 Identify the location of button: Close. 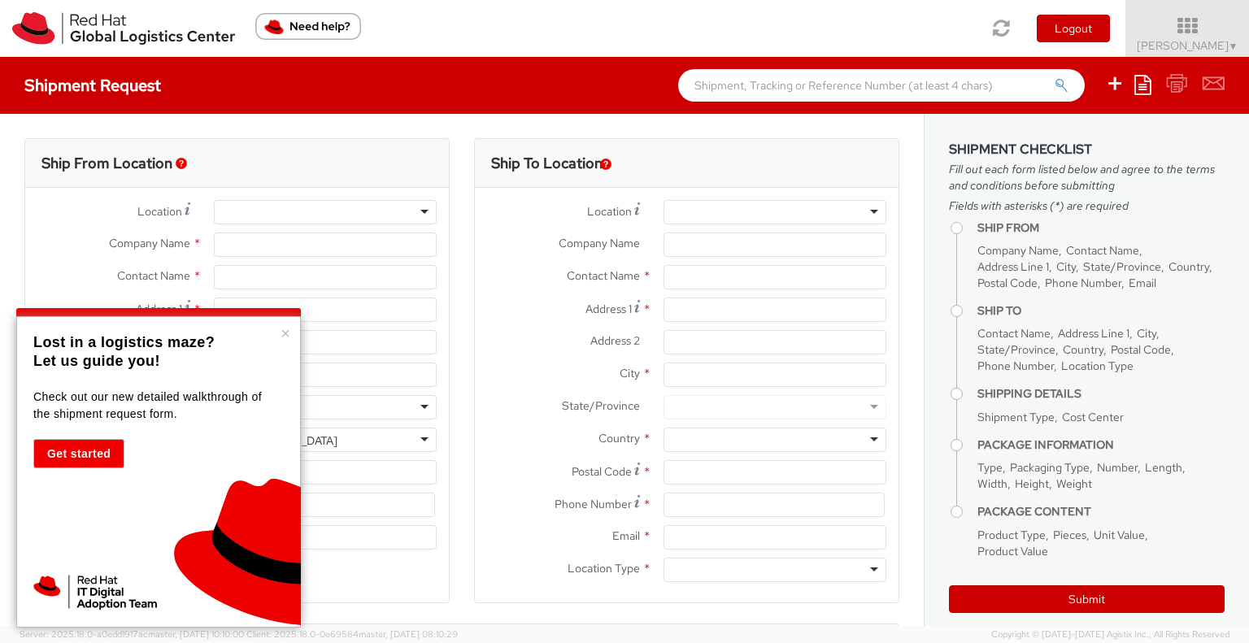
(285, 333).